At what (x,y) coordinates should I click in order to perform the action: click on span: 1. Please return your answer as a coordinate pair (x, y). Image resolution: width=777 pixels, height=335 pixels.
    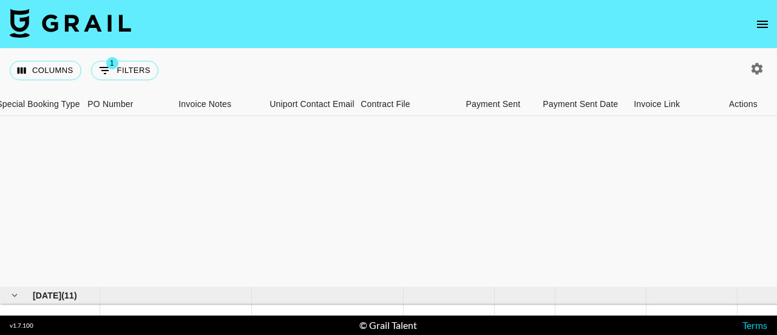
    Looking at the image, I should click on (112, 63).